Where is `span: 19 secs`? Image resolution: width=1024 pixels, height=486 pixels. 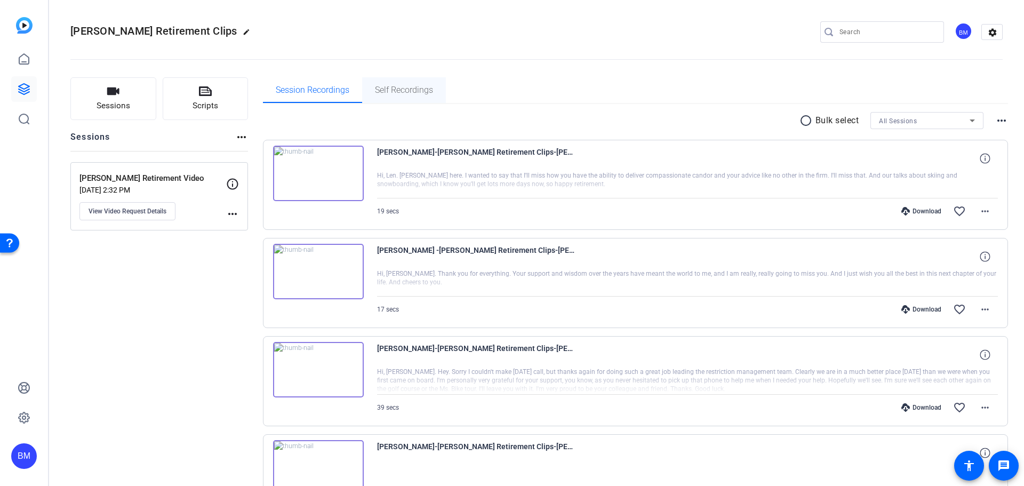
span: 19 secs is located at coordinates (388, 211).